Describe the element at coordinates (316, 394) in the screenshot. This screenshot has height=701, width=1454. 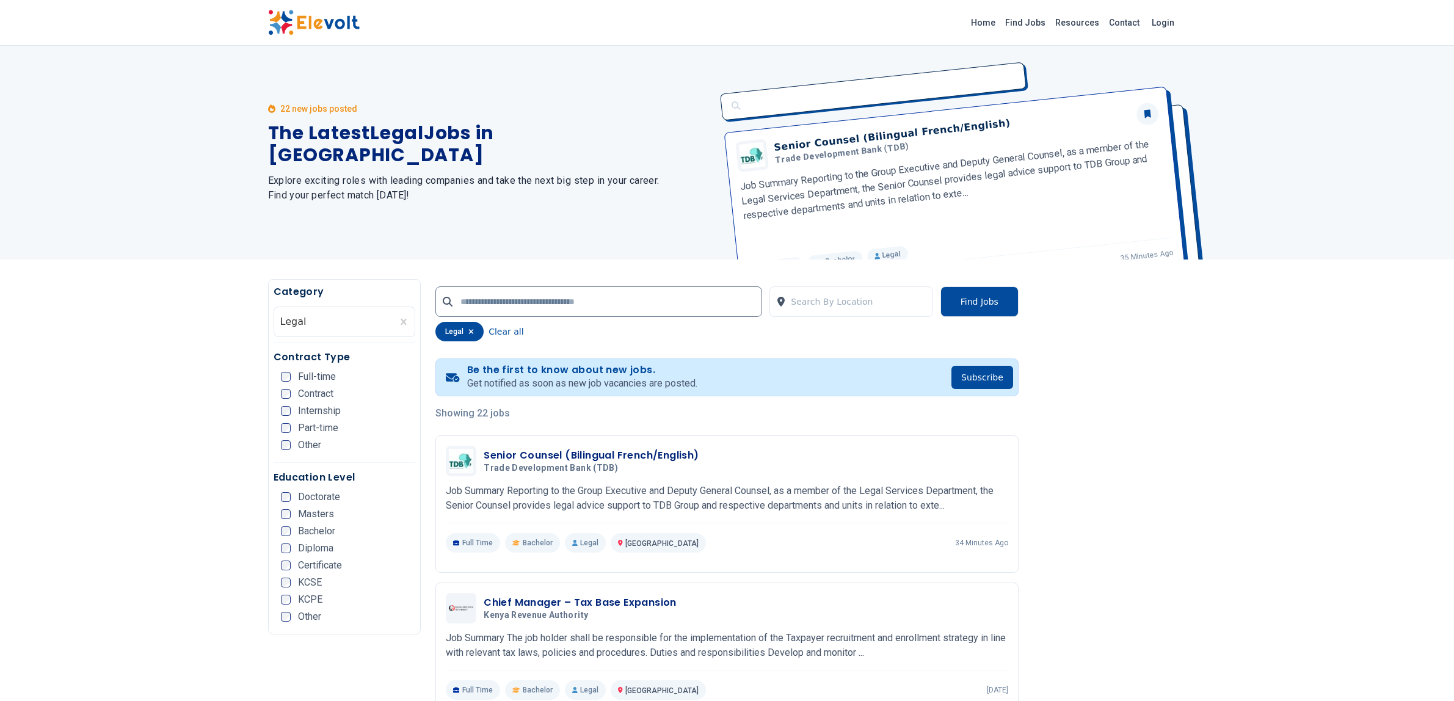
I see `span: Contract` at that location.